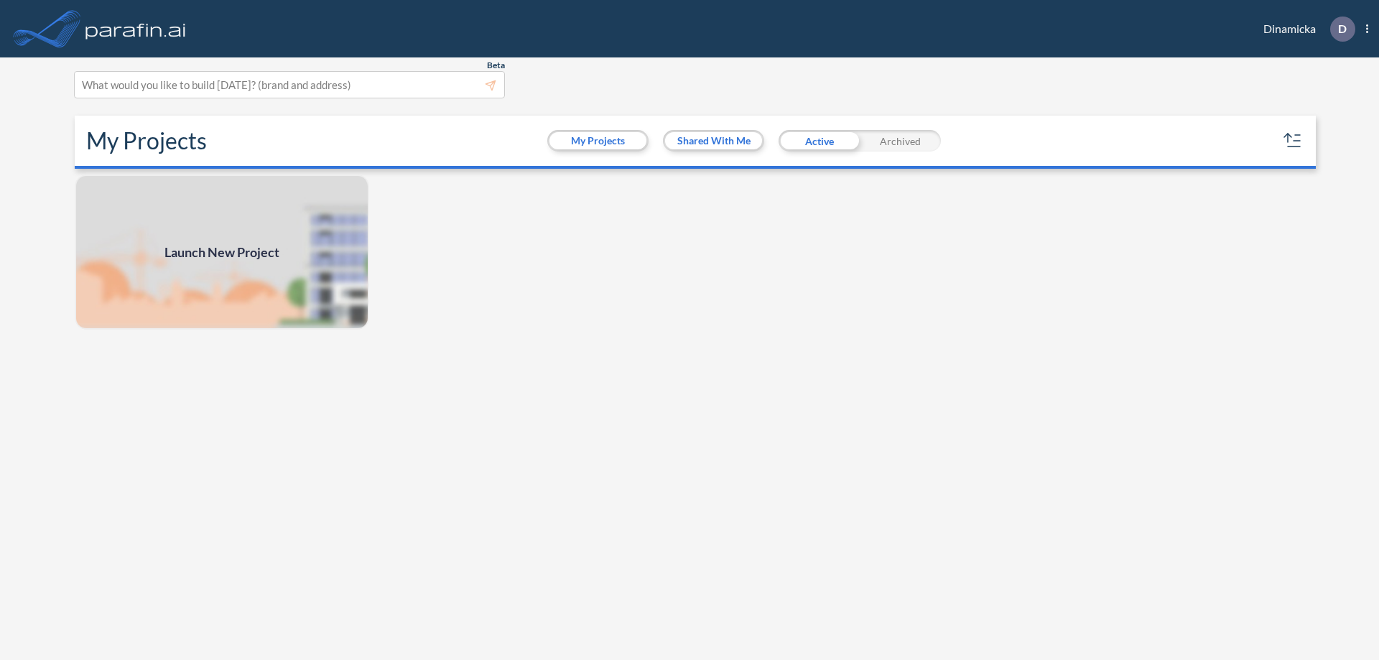 The height and width of the screenshot is (660, 1379). Describe the element at coordinates (1305, 29) in the screenshot. I see `div: Dinamicka` at that location.